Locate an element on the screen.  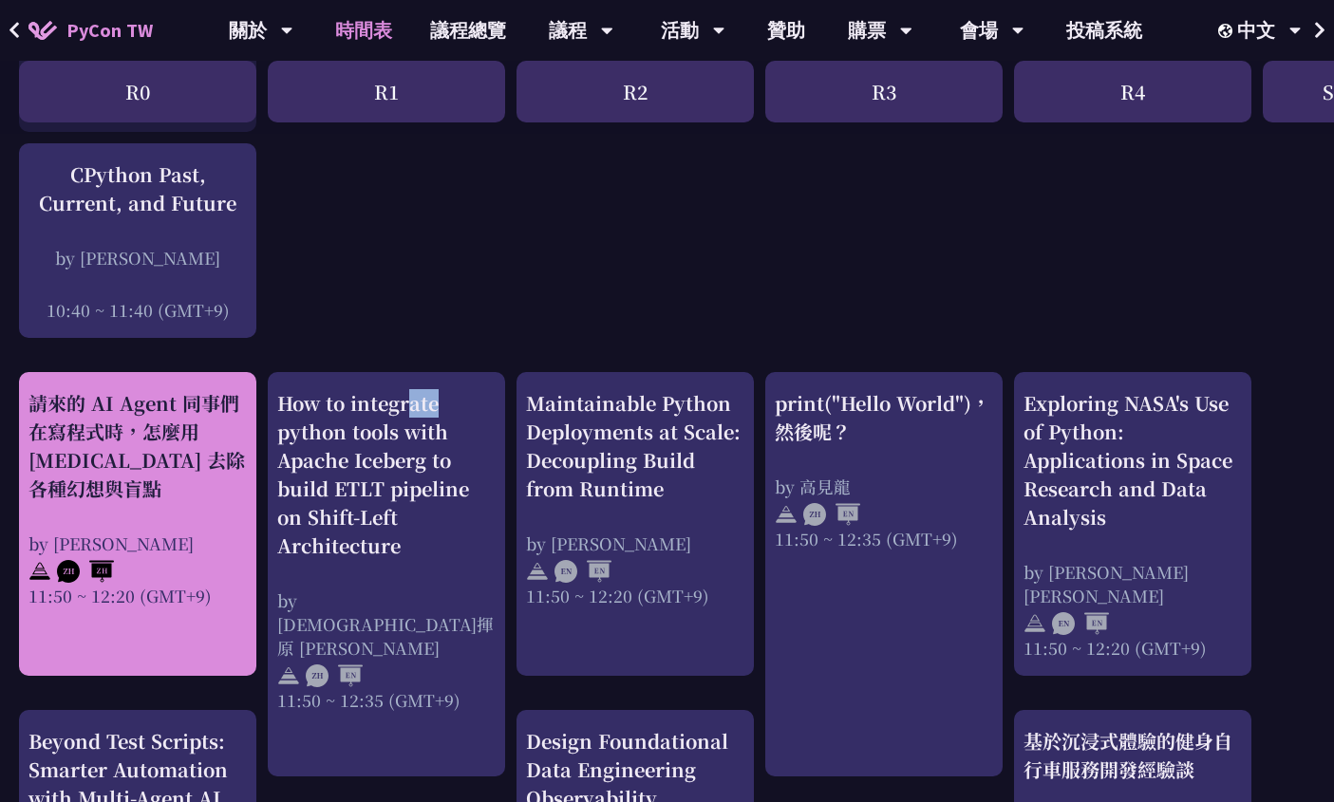
img: ZHZH.38617ef.svg is located at coordinates (85, 572).